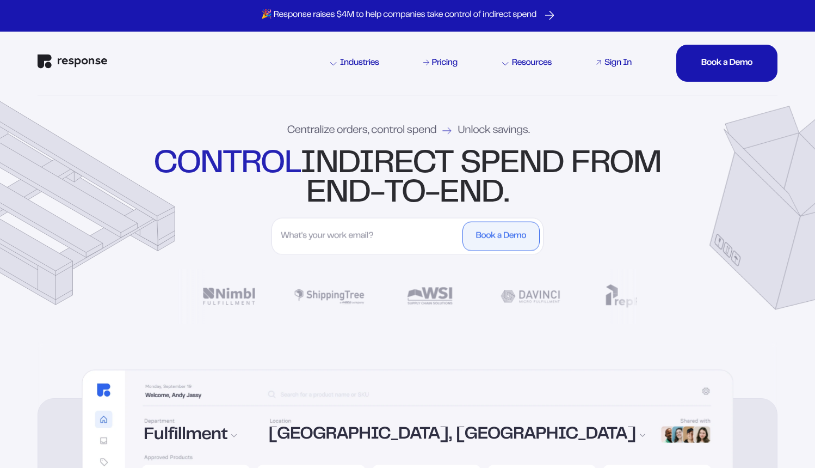 The image size is (815, 468). I want to click on a: Sign In, so click(614, 63).